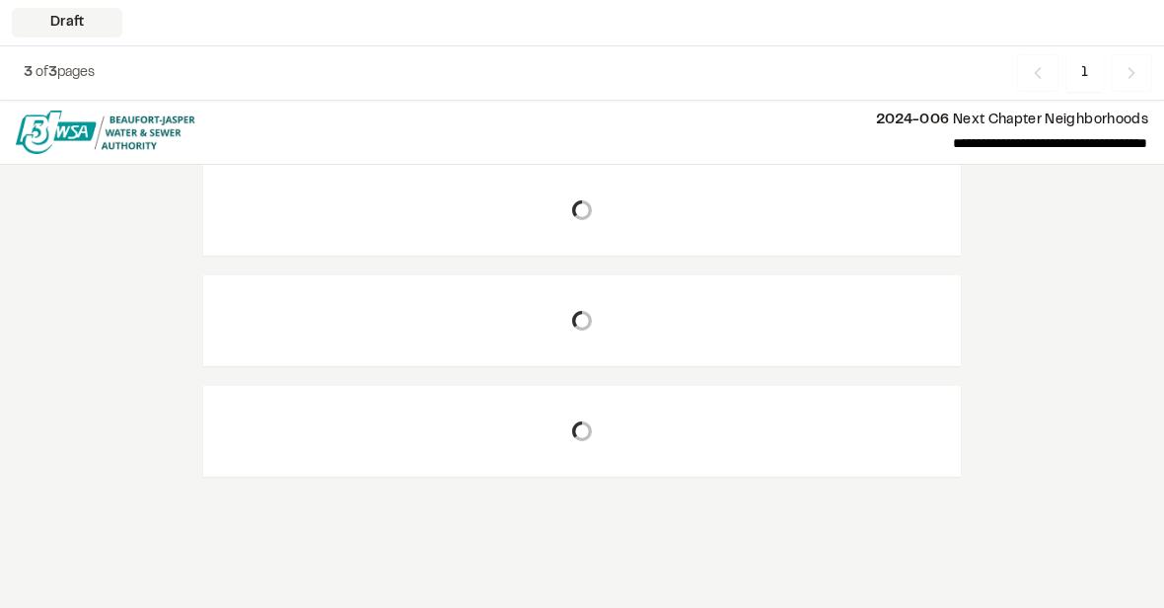  I want to click on p: of pages, so click(59, 73).